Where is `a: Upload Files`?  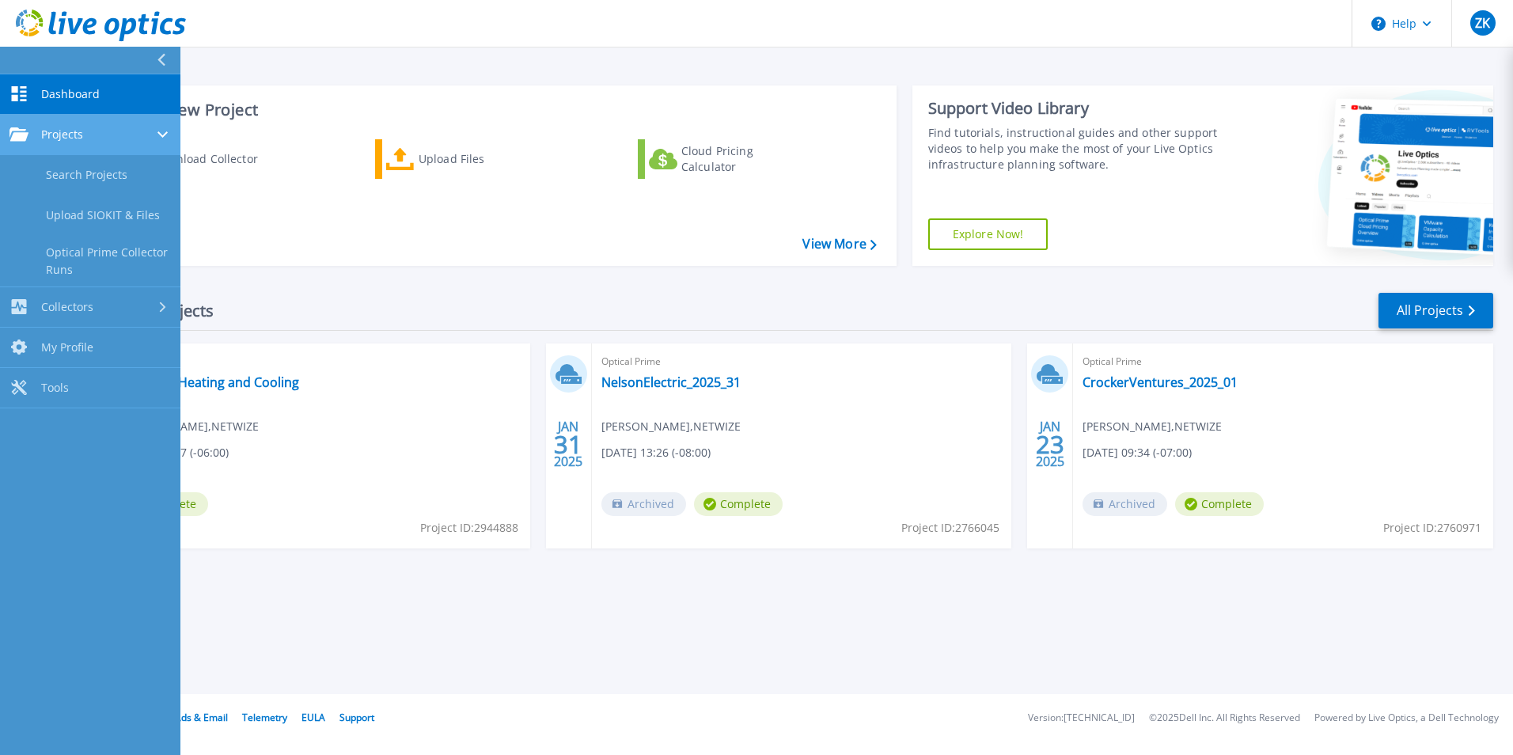
a: Upload Files is located at coordinates (463, 159).